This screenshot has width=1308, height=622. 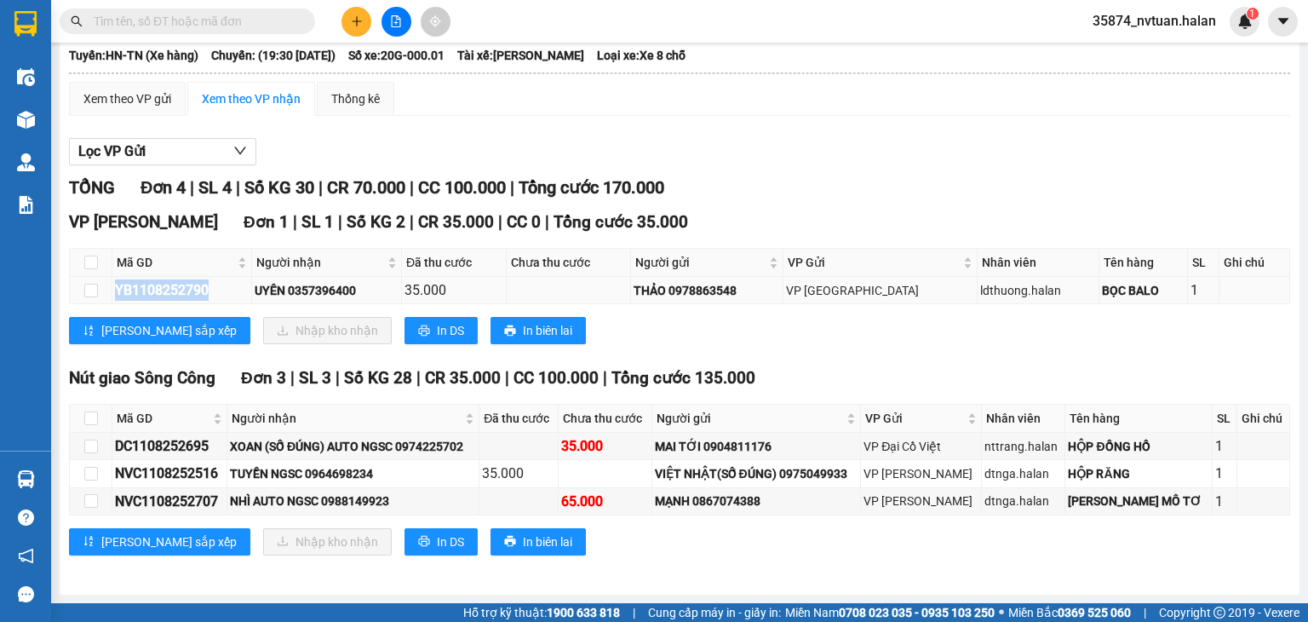 What do you see at coordinates (1038, 290) in the screenshot?
I see `div: ldthuong.halan` at bounding box center [1038, 290].